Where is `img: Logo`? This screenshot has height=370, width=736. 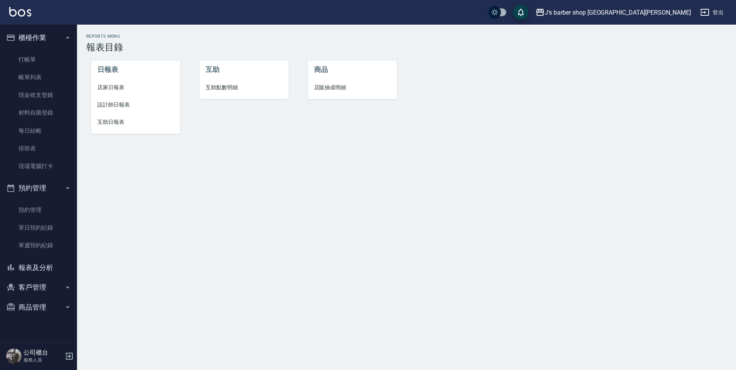
img: Logo is located at coordinates (20, 12).